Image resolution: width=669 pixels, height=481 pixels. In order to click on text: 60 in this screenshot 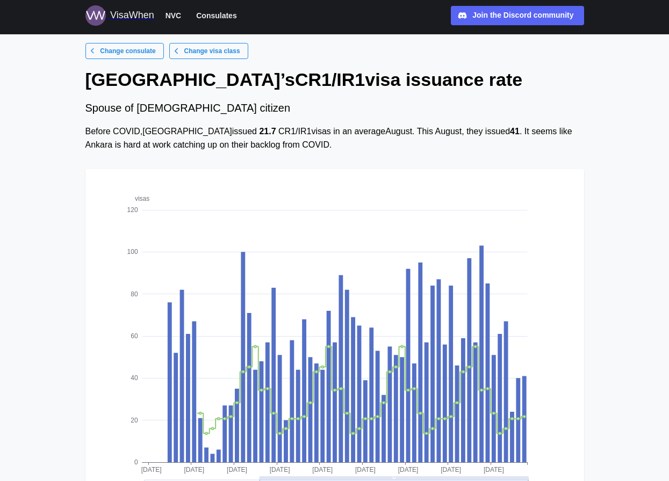, I will do `click(134, 336)`.